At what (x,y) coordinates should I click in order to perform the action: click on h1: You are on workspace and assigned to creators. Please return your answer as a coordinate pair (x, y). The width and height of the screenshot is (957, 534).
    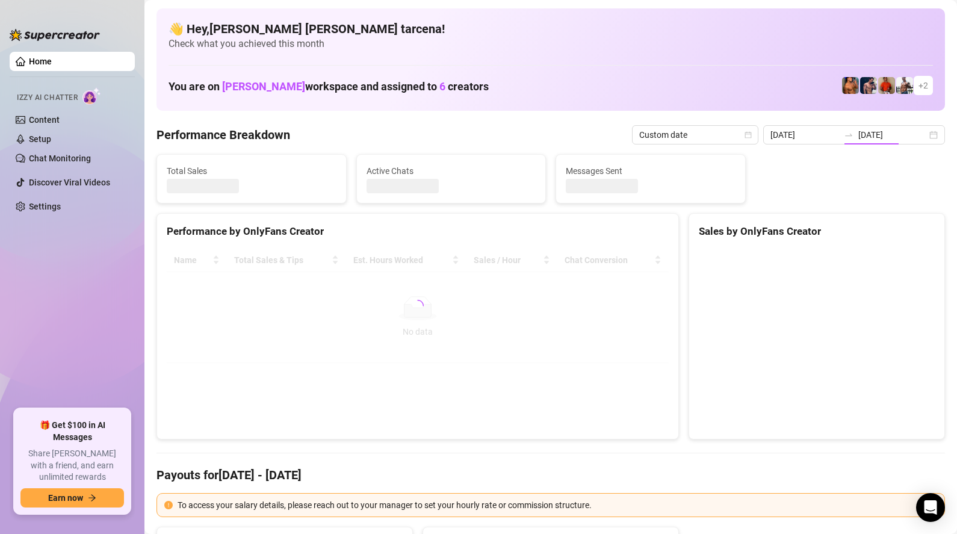
    Looking at the image, I should click on (329, 87).